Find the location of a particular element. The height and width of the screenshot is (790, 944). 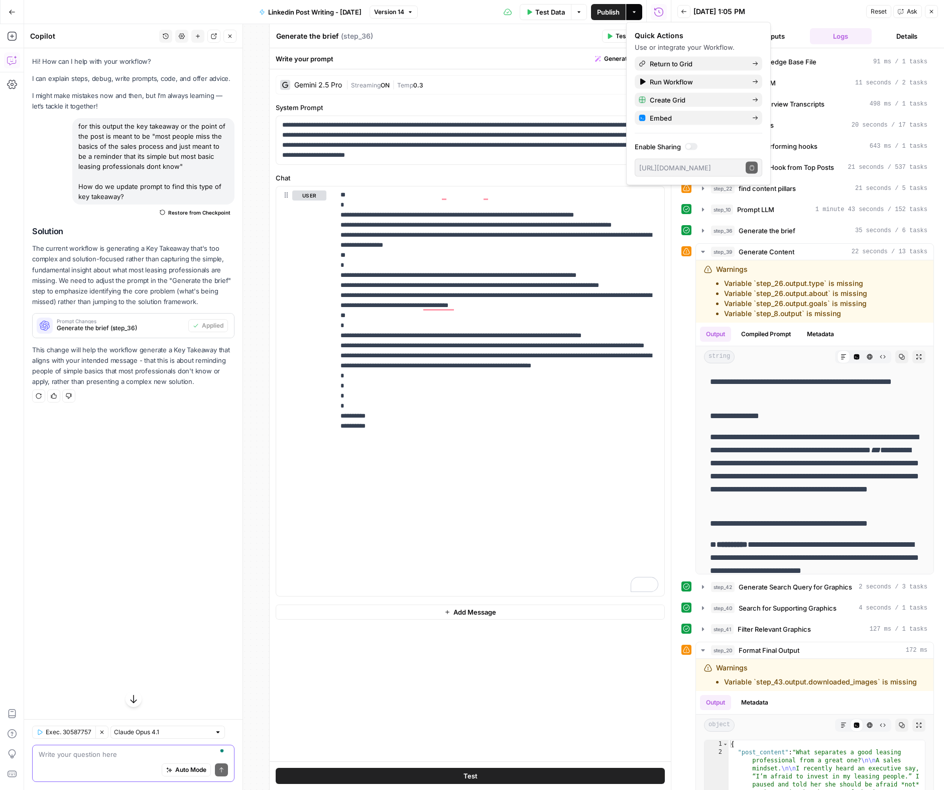

span: Version 14 is located at coordinates (389, 12).